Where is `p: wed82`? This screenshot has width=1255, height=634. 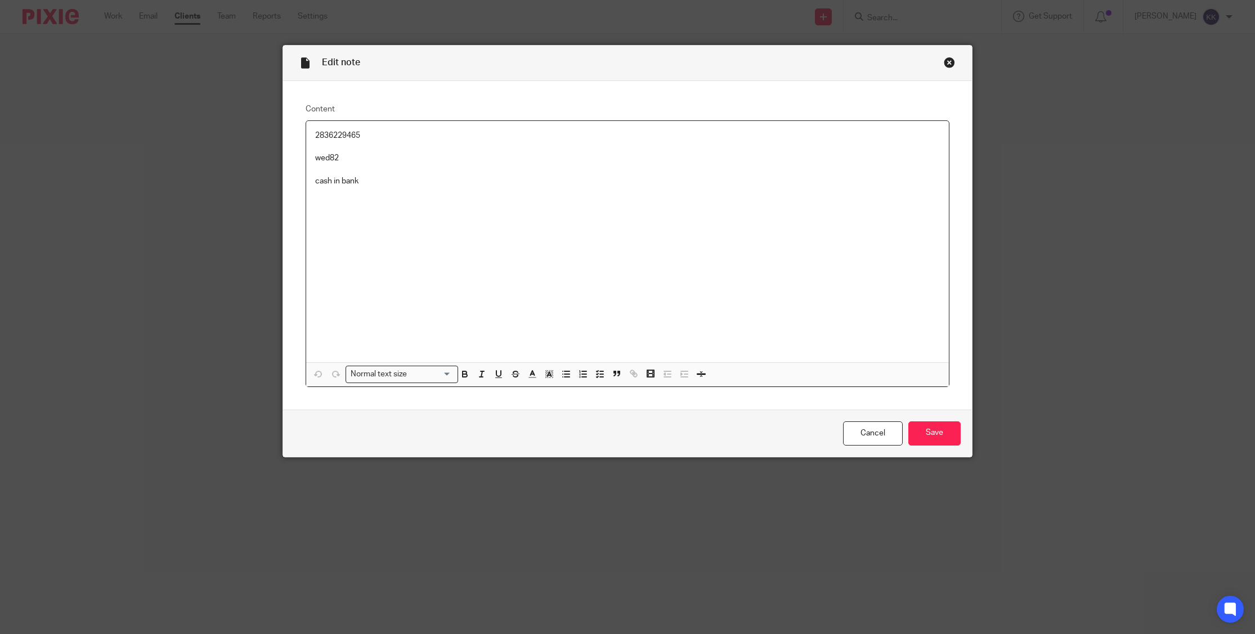 p: wed82 is located at coordinates (628, 158).